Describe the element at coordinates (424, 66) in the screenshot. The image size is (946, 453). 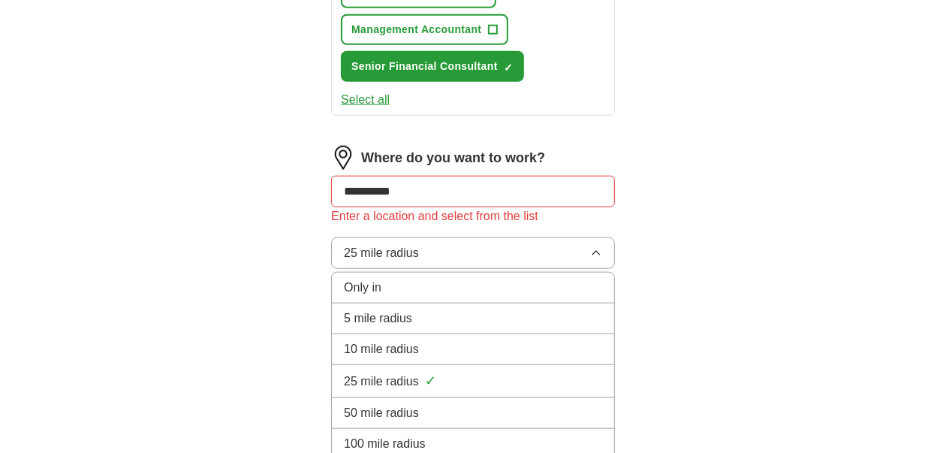
I see `span: Senior Financial Consultant` at that location.